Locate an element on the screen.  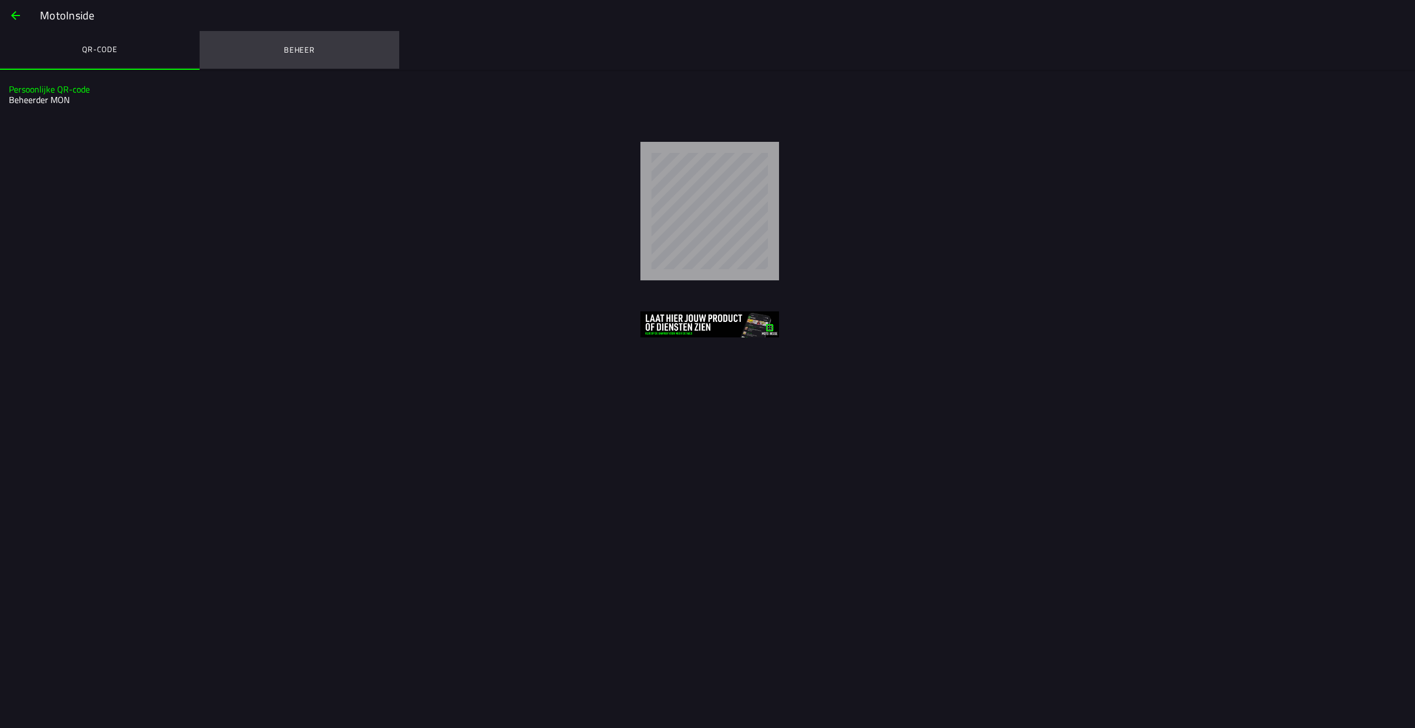
h2: Beheerder MON is located at coordinates (706, 100).